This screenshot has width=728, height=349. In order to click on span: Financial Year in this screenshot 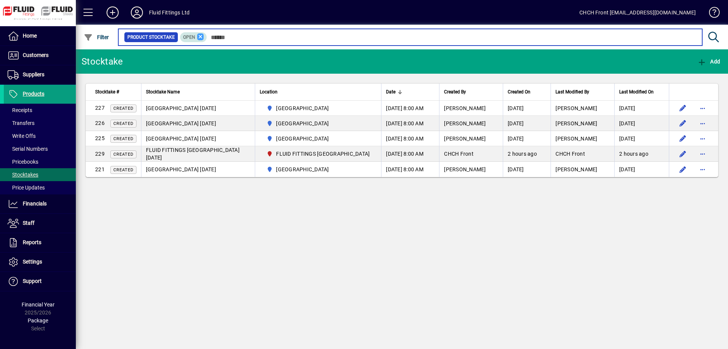, I will do `click(38, 304)`.